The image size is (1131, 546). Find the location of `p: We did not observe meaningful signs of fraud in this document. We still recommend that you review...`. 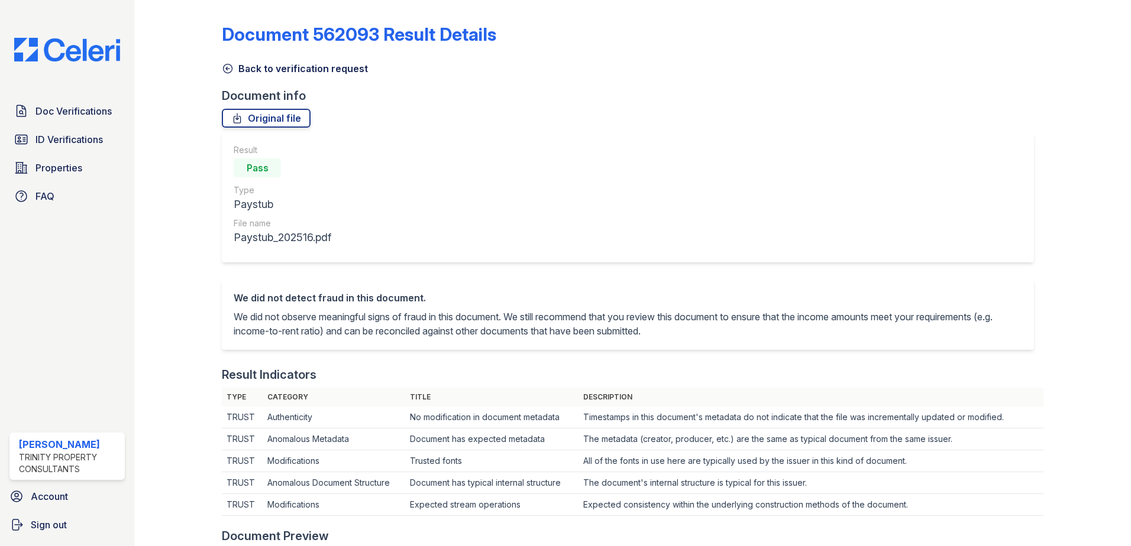

p: We did not observe meaningful signs of fraud in this document. We still recommend that you review... is located at coordinates (627, 324).